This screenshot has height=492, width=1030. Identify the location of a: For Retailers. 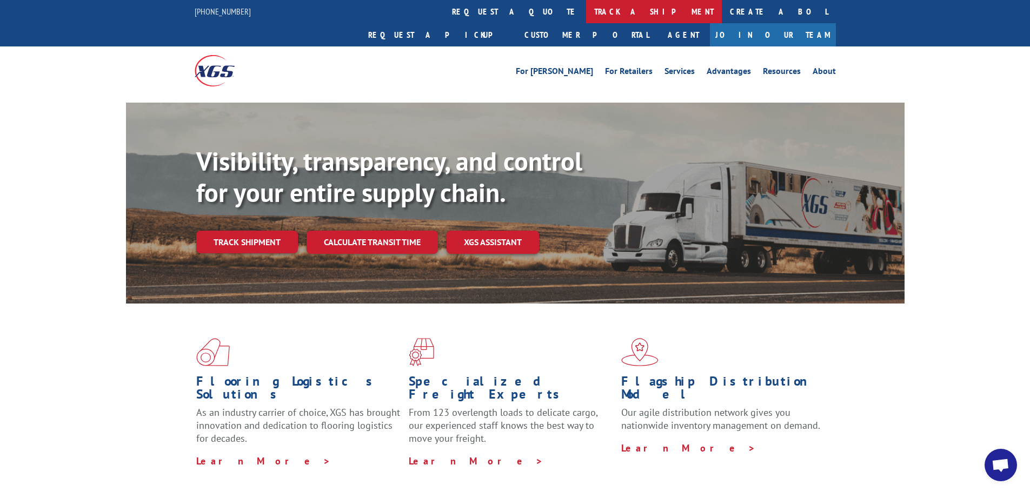
(629, 73).